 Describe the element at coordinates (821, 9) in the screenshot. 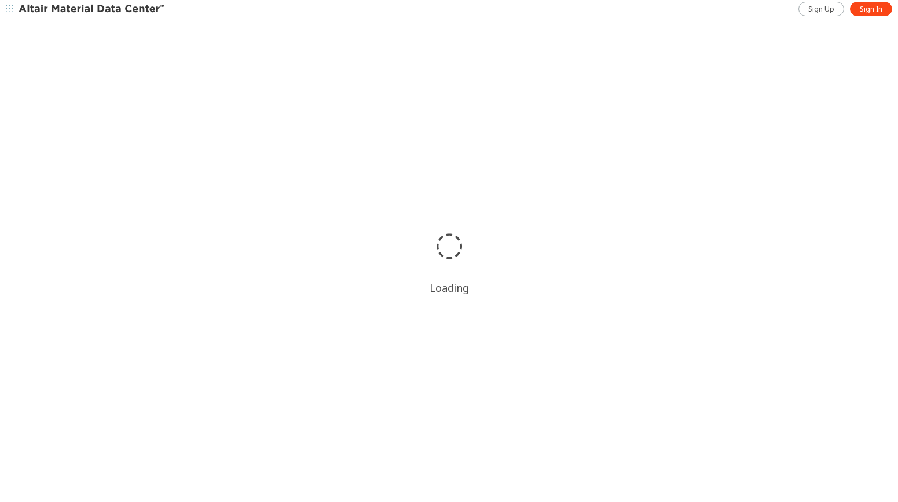

I see `span: Sign Up` at that location.